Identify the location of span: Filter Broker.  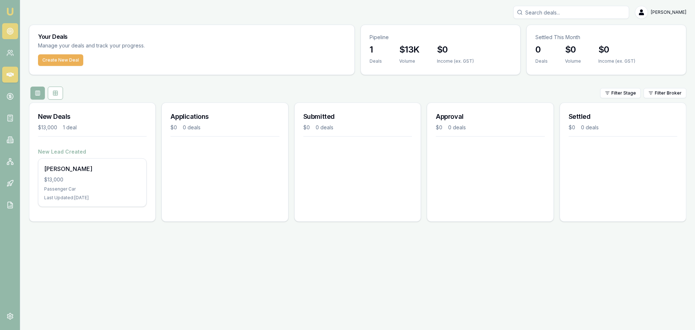
(668, 93).